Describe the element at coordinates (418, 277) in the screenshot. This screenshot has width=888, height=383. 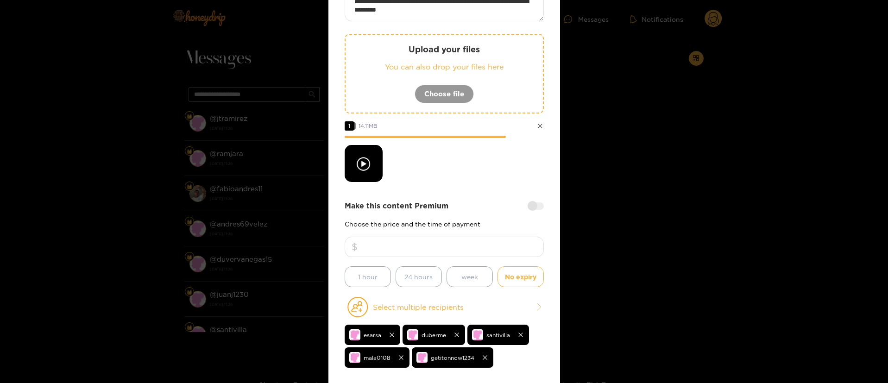
I see `span: 24 hours` at that location.